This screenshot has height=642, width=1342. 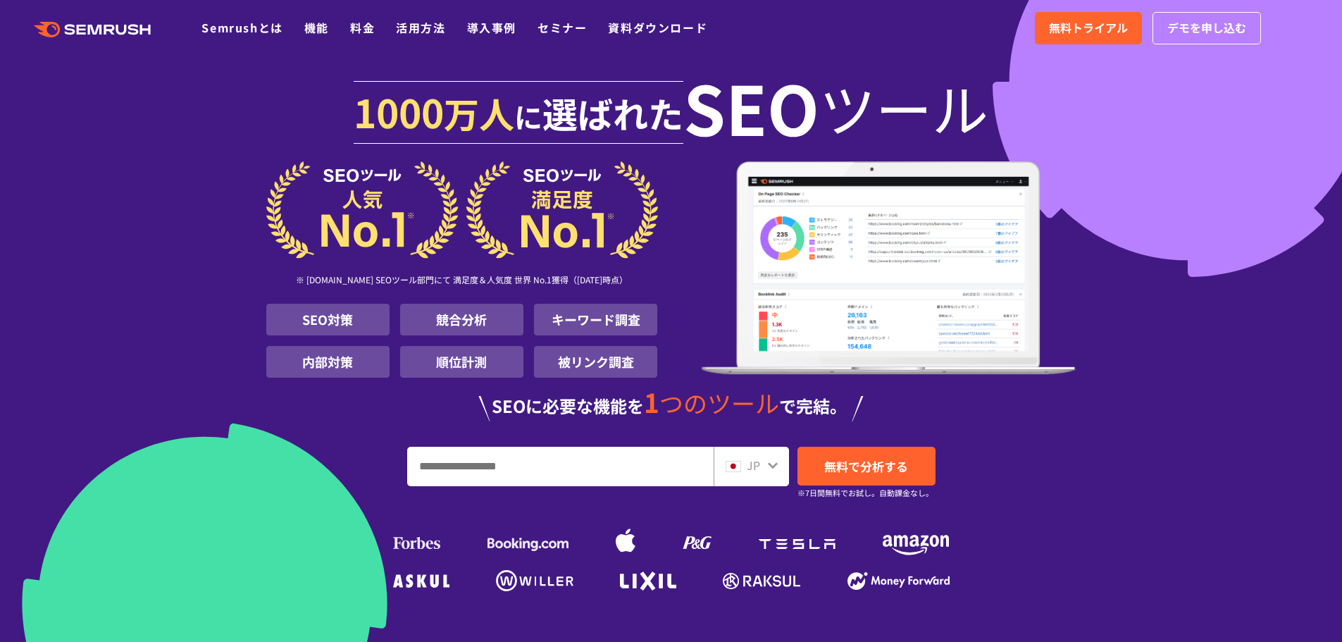 I want to click on a: セミナー, so click(x=562, y=27).